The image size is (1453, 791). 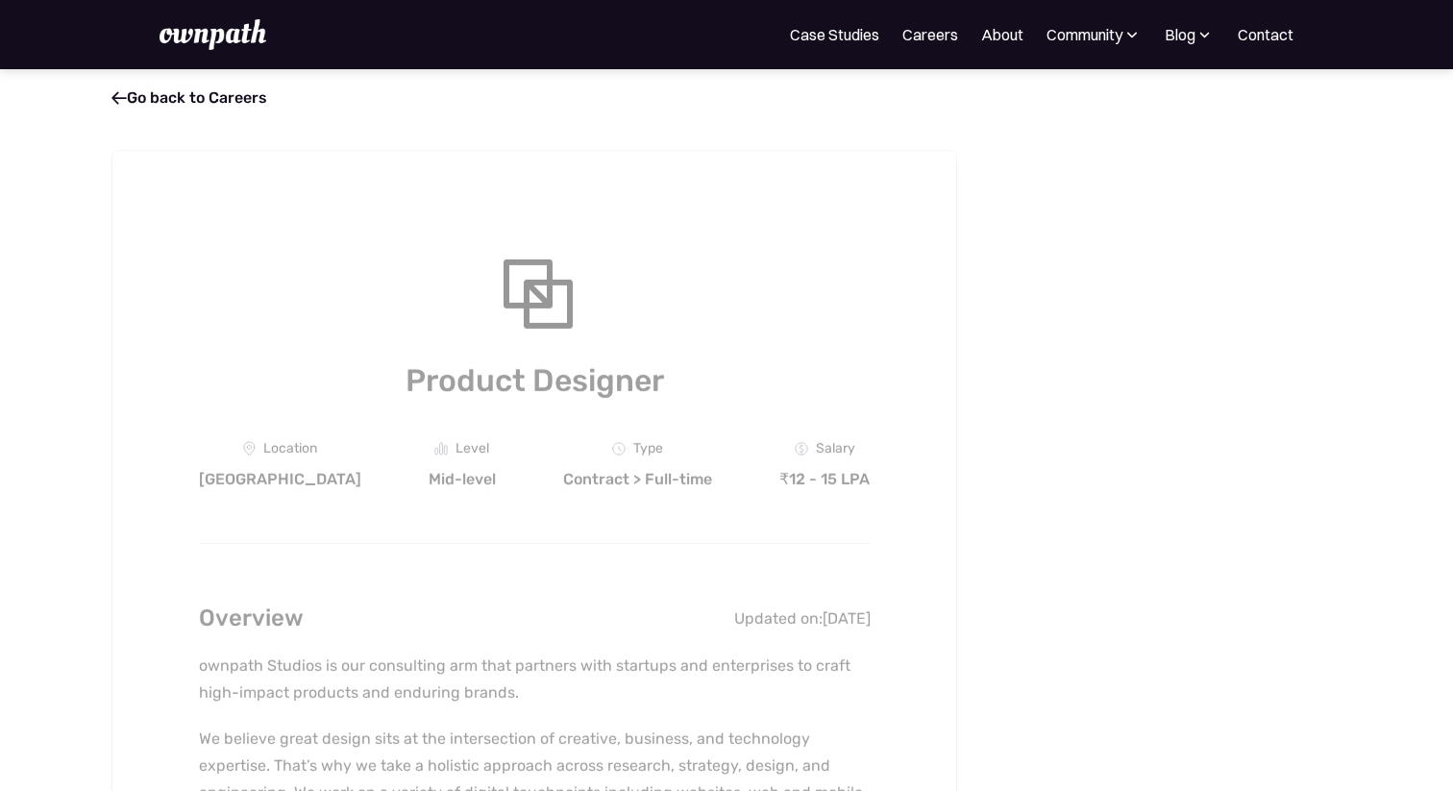 What do you see at coordinates (619, 449) in the screenshot?
I see `img: Clock Icon - Job Board X Webflow Template` at bounding box center [619, 449].